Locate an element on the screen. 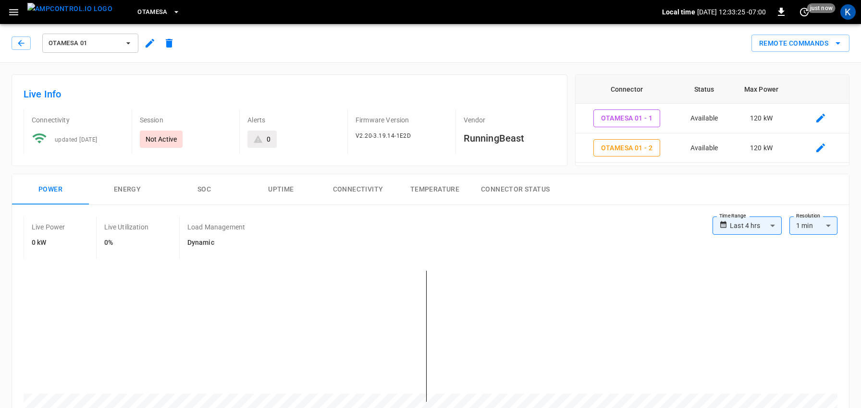 Image resolution: width=861 pixels, height=408 pixels. table: connector table is located at coordinates (712, 119).